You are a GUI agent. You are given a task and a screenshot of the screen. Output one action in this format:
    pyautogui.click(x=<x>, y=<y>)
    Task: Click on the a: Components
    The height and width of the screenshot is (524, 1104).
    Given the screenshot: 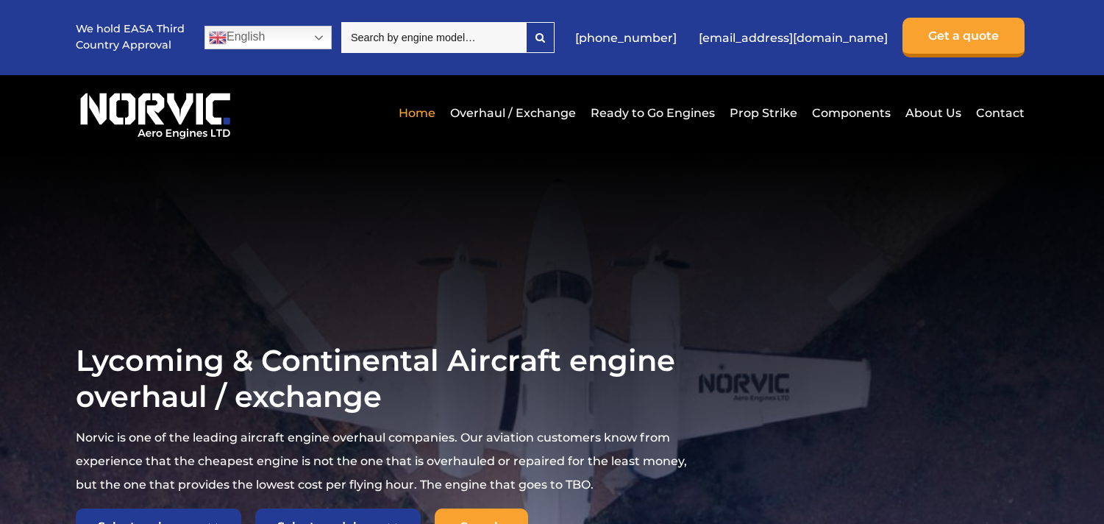 What is the action you would take?
    pyautogui.click(x=851, y=113)
    